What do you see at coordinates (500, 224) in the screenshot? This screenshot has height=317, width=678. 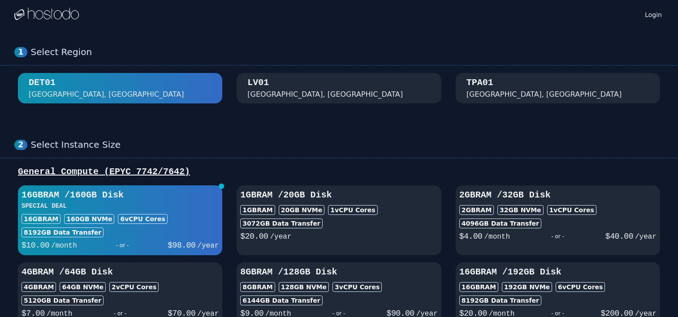 I see `div: 4096 GB Data Transfer` at bounding box center [500, 224].